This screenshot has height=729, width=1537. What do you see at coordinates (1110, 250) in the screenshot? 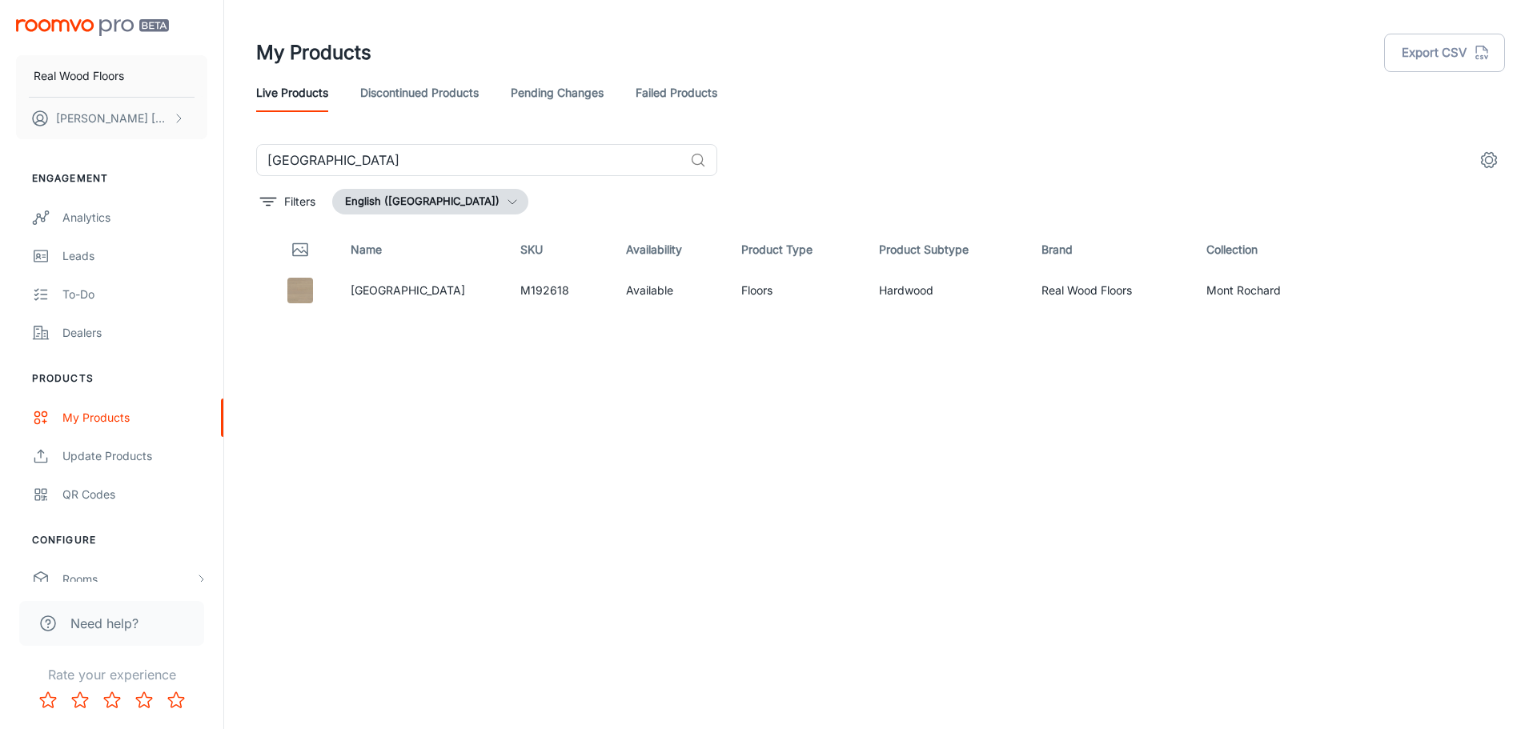
I see `th: Brand` at bounding box center [1110, 250].